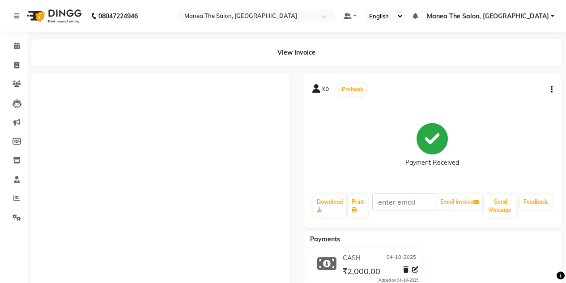 The image size is (566, 283). Describe the element at coordinates (405, 202) in the screenshot. I see `input: enter email` at that location.